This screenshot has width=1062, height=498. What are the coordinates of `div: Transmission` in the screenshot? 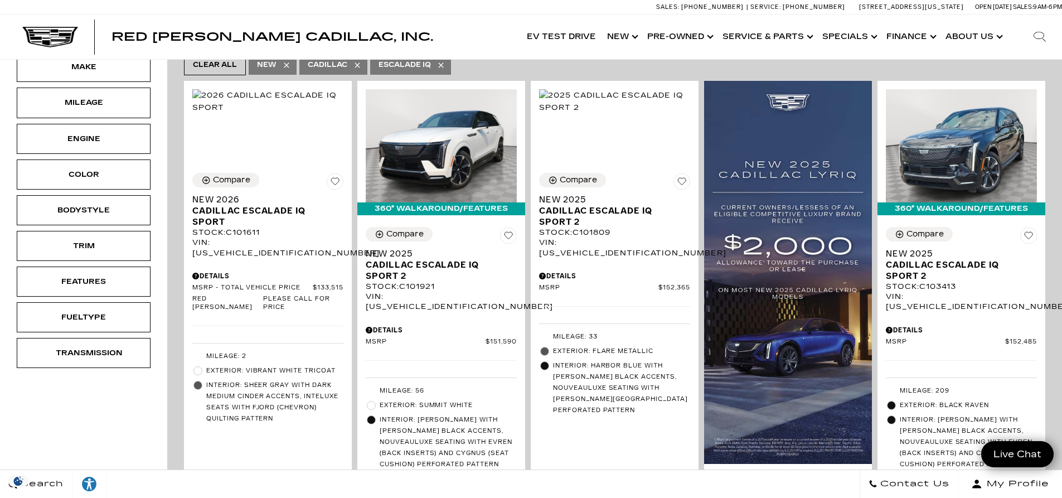 It's located at (84, 353).